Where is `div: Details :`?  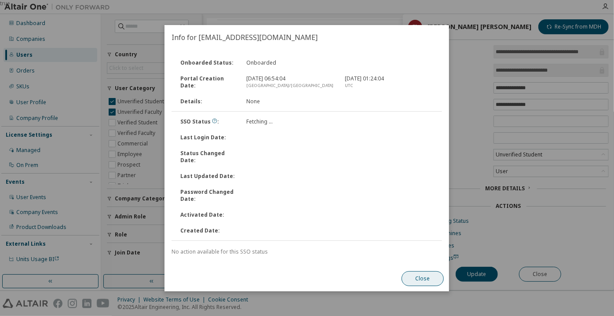
div: Details : is located at coordinates (208, 102).